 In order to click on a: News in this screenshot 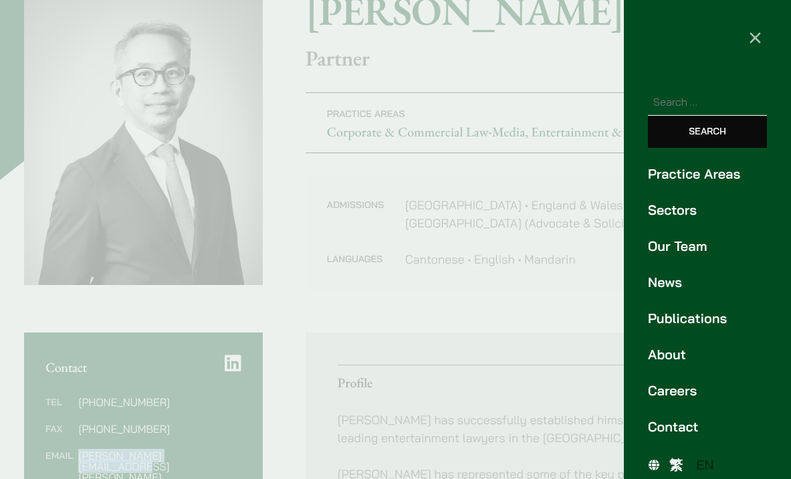, I will do `click(707, 282)`.